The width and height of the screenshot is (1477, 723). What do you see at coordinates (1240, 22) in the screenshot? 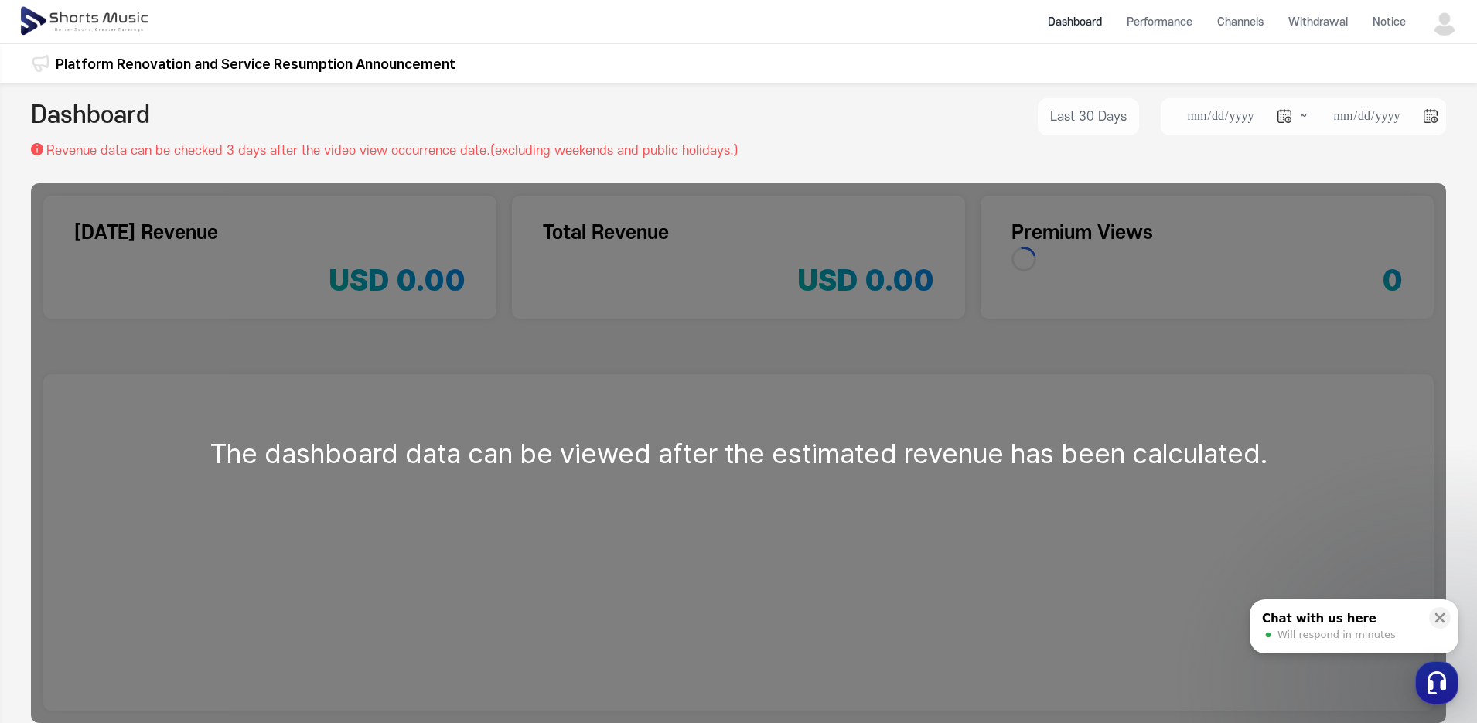
I see `li: Channels` at bounding box center [1240, 22].